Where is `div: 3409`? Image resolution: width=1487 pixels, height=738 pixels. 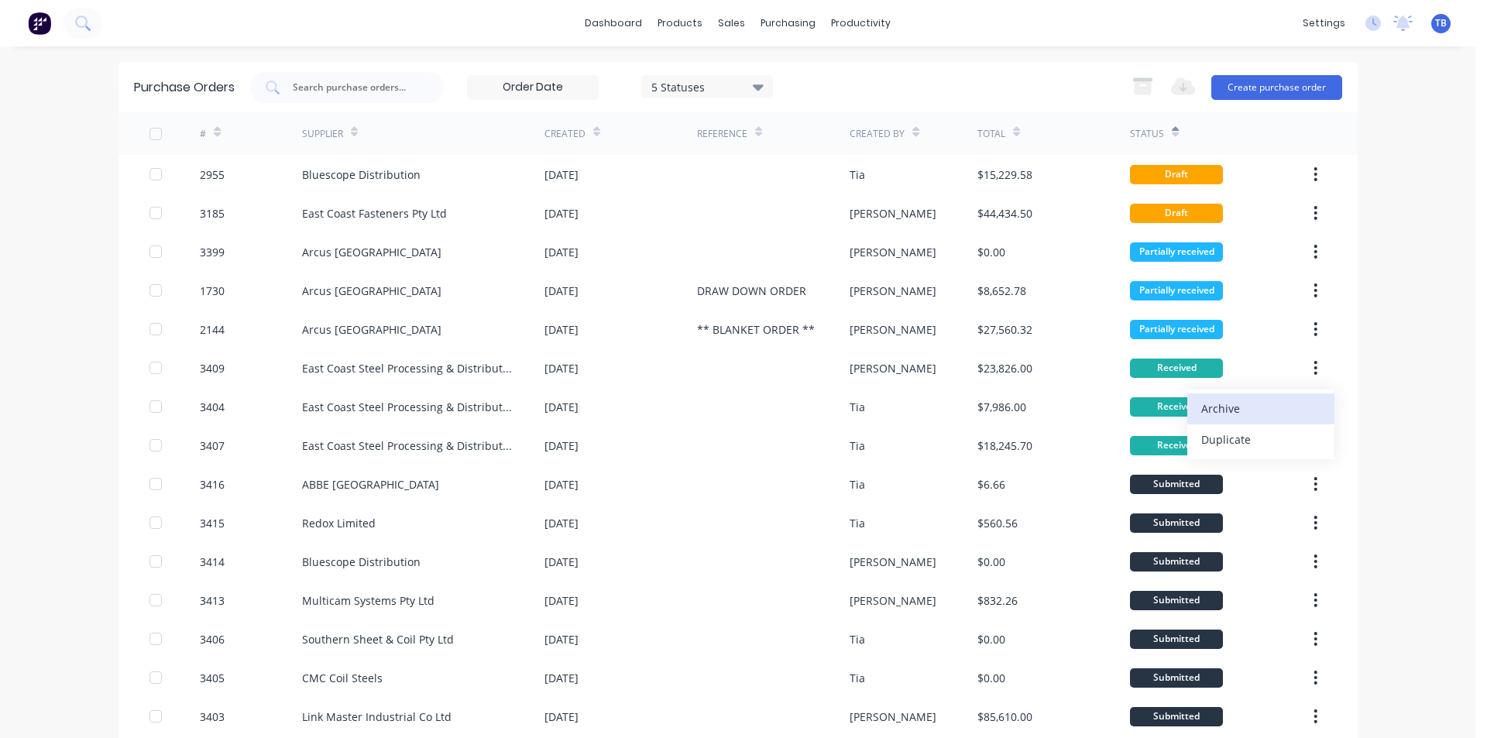
div: 3409 is located at coordinates (212, 368).